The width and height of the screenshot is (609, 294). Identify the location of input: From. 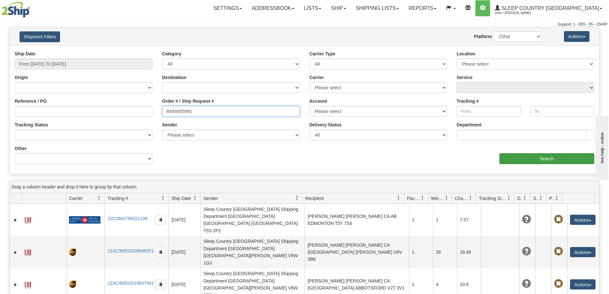
(488, 111).